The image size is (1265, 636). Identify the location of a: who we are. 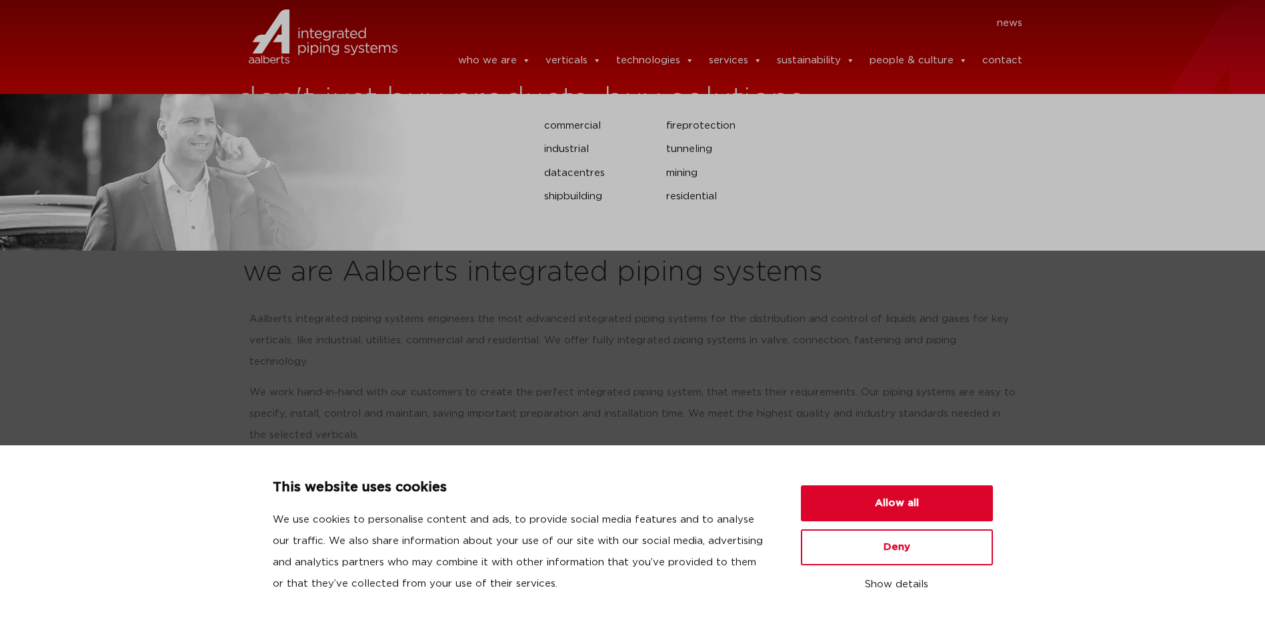
(494, 61).